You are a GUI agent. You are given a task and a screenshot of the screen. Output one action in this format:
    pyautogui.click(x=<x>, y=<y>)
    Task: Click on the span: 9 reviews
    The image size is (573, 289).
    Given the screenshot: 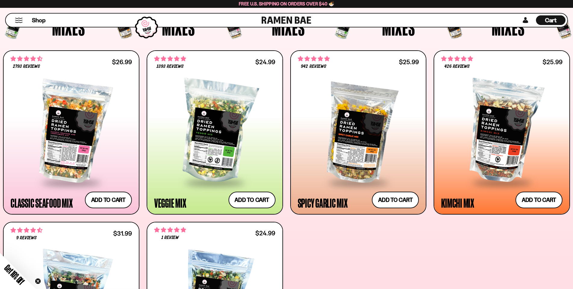 What is the action you would take?
    pyautogui.click(x=26, y=238)
    